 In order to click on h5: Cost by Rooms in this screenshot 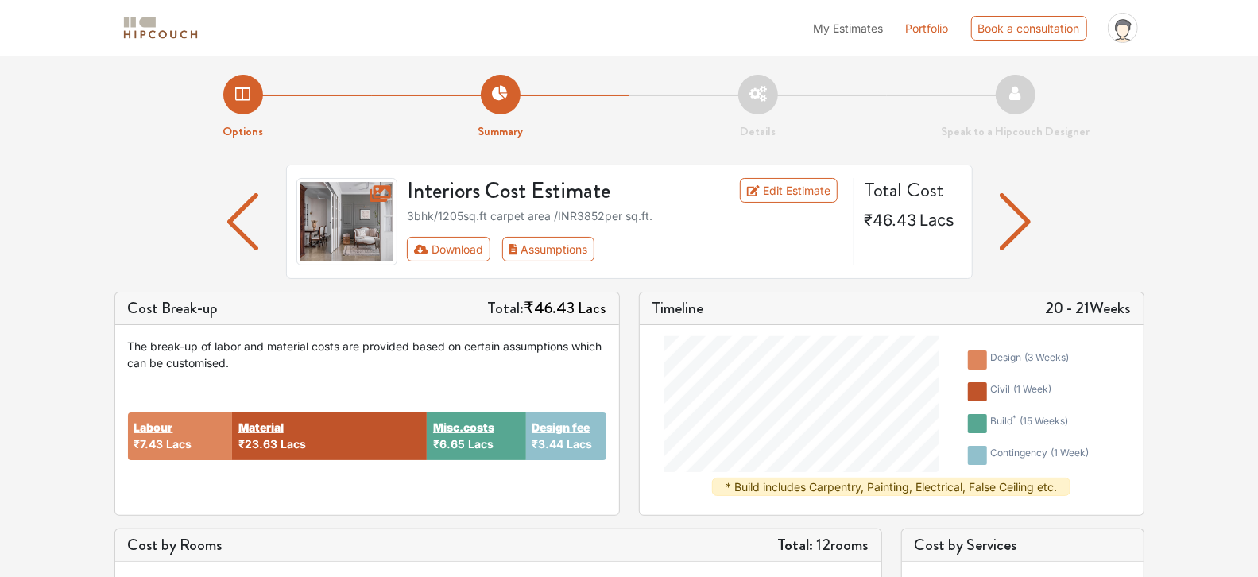, I will do `click(175, 545)`.